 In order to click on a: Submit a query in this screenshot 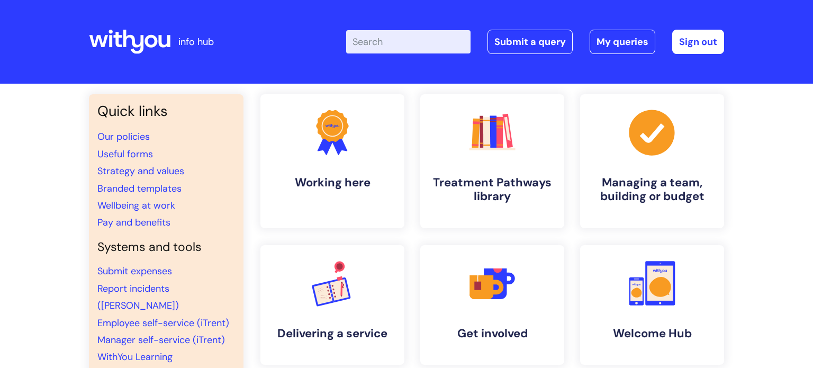, I will do `click(530, 42)`.